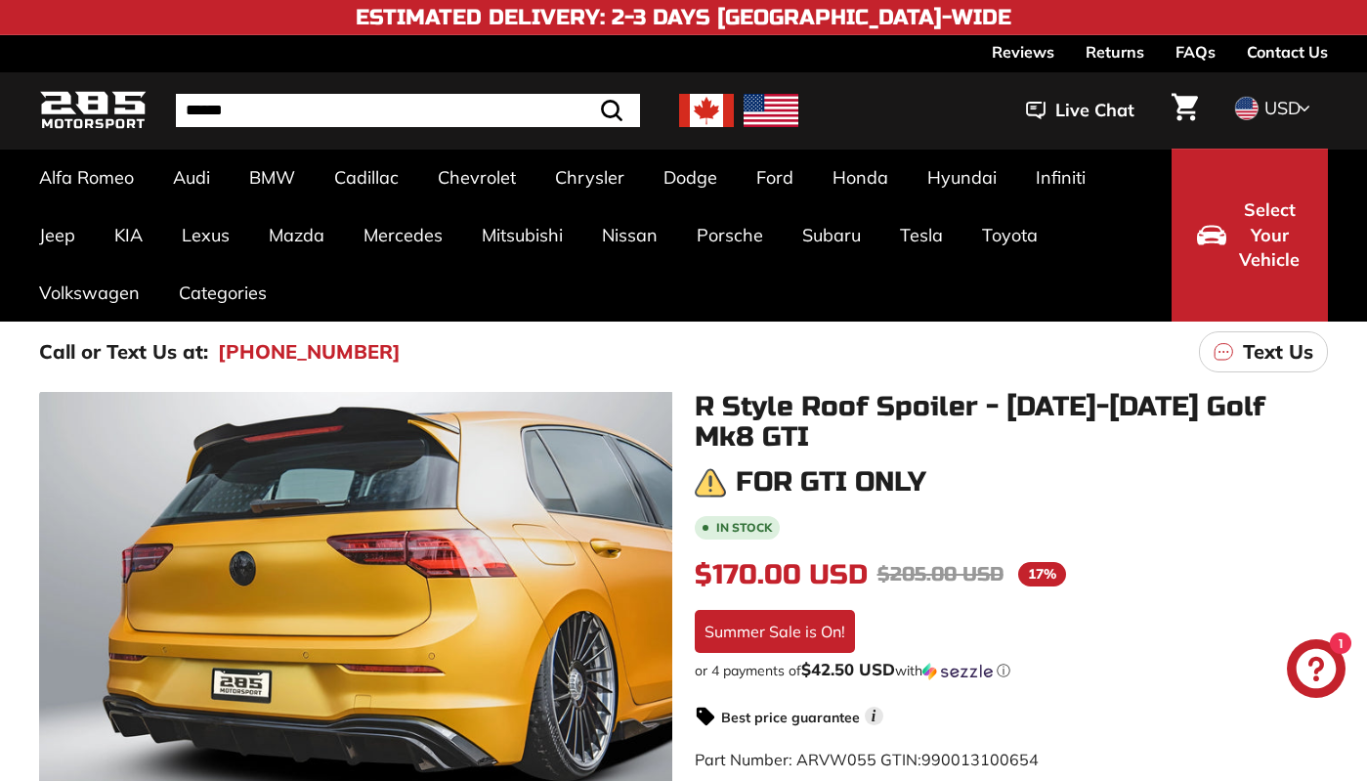 This screenshot has width=1367, height=781. I want to click on a: Nissan, so click(629, 235).